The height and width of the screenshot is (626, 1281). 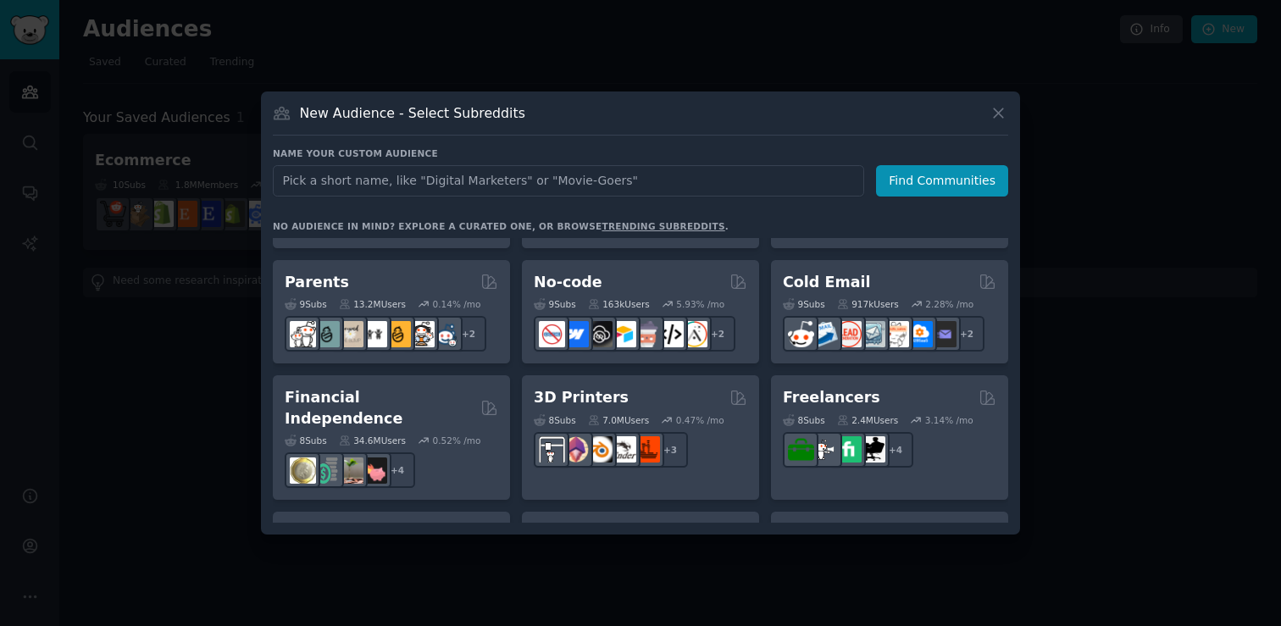 What do you see at coordinates (599, 449) in the screenshot?
I see `img: blender` at bounding box center [599, 449].